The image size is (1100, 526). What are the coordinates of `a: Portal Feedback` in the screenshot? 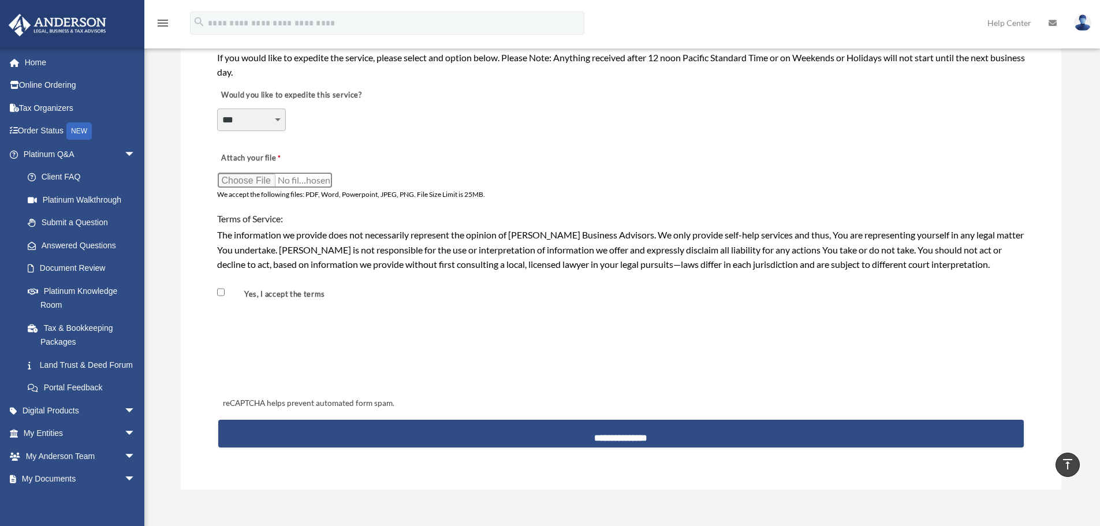 It's located at (84, 388).